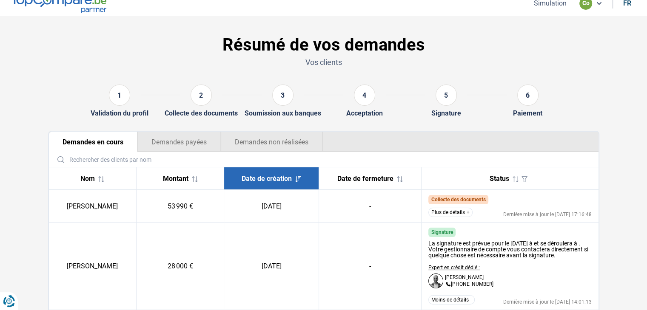 The height and width of the screenshot is (310, 647). What do you see at coordinates (441, 233) in the screenshot?
I see `span: Signature` at bounding box center [441, 233].